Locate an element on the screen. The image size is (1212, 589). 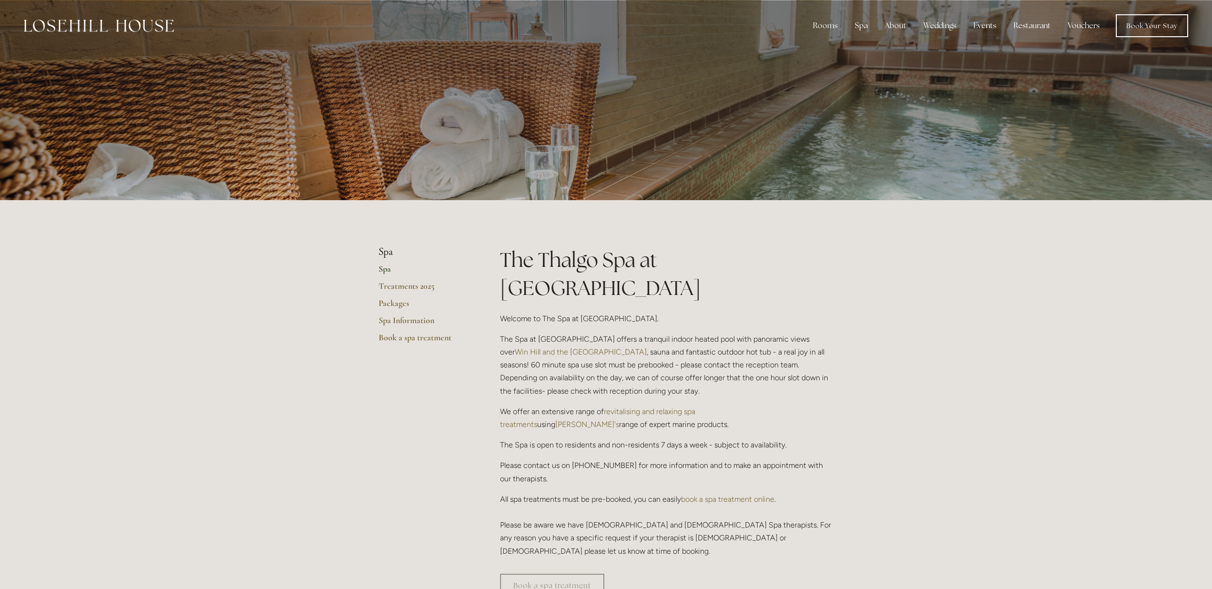
div: Rooms is located at coordinates (825, 26).